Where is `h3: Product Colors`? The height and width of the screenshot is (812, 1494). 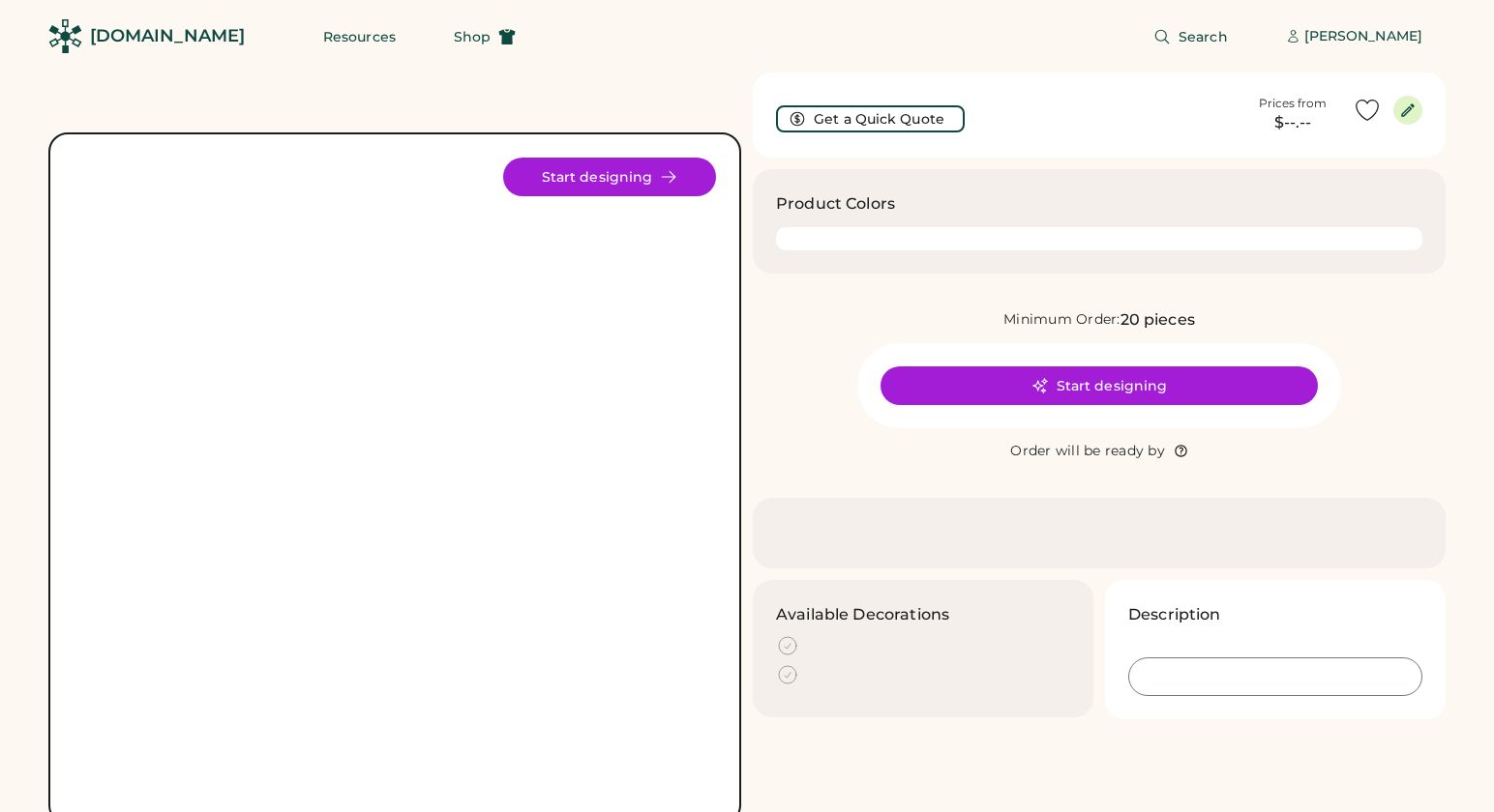 h3: Product Colors is located at coordinates (835, 204).